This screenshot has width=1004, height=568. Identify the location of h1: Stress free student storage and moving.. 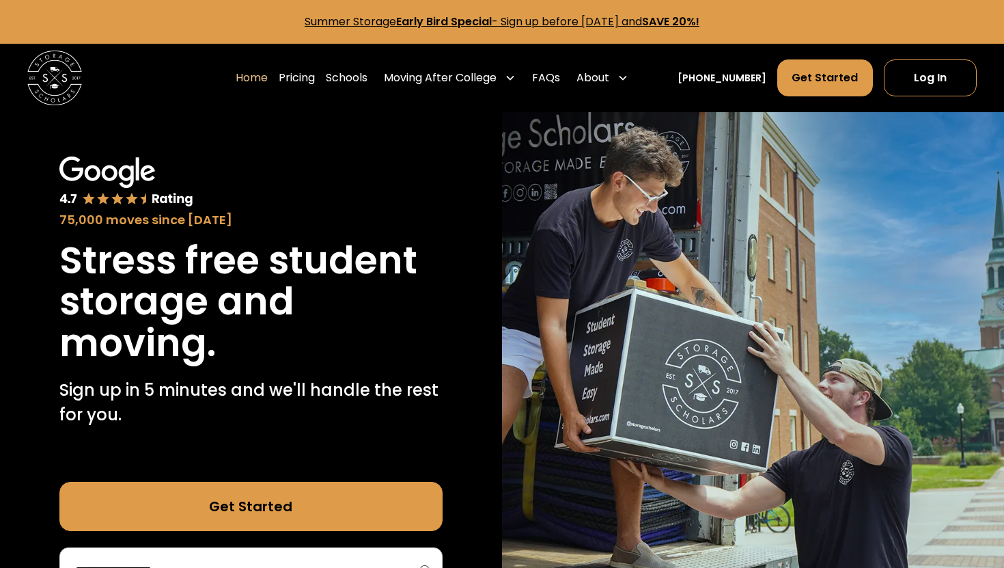
(251, 302).